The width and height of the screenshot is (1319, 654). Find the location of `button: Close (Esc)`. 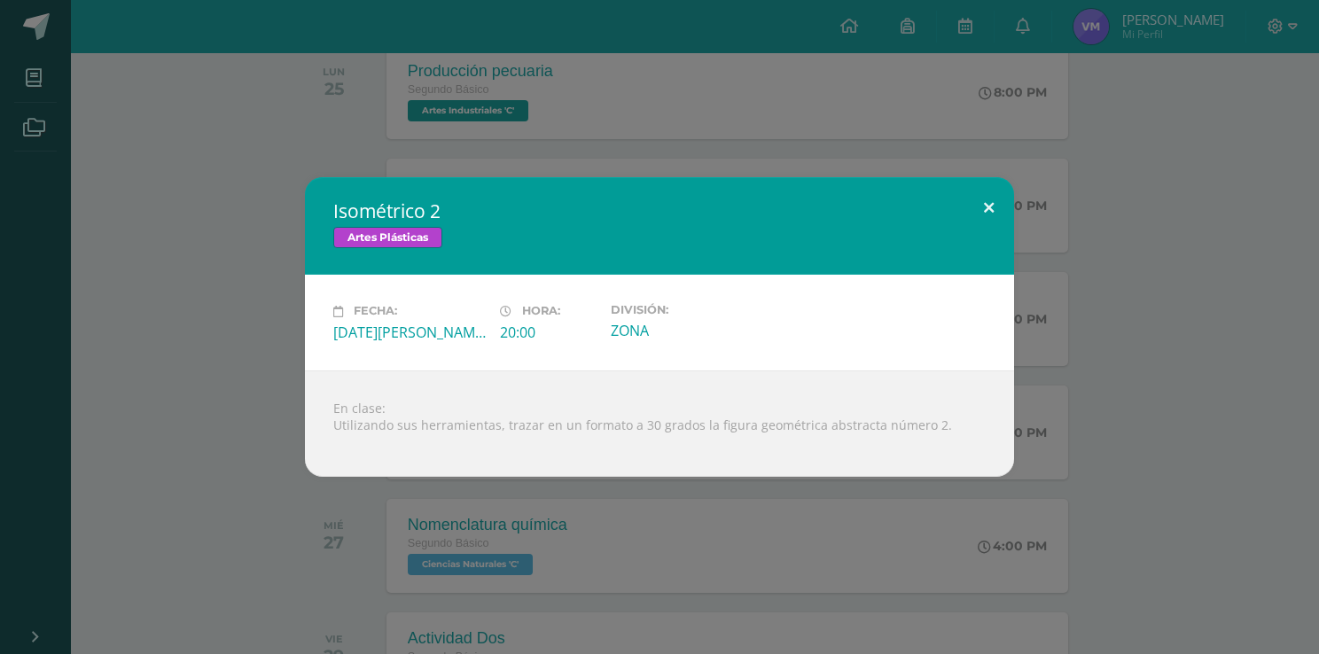

button: Close (Esc) is located at coordinates (988, 207).